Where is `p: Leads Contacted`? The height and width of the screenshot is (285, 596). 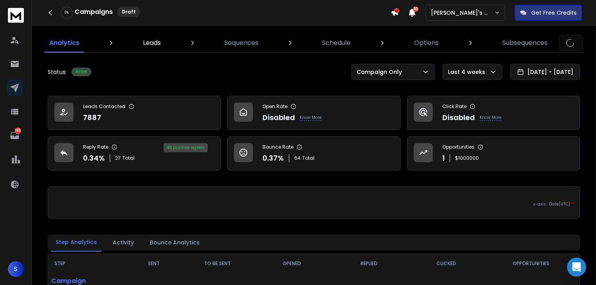
p: Leads Contacted is located at coordinates (104, 106).